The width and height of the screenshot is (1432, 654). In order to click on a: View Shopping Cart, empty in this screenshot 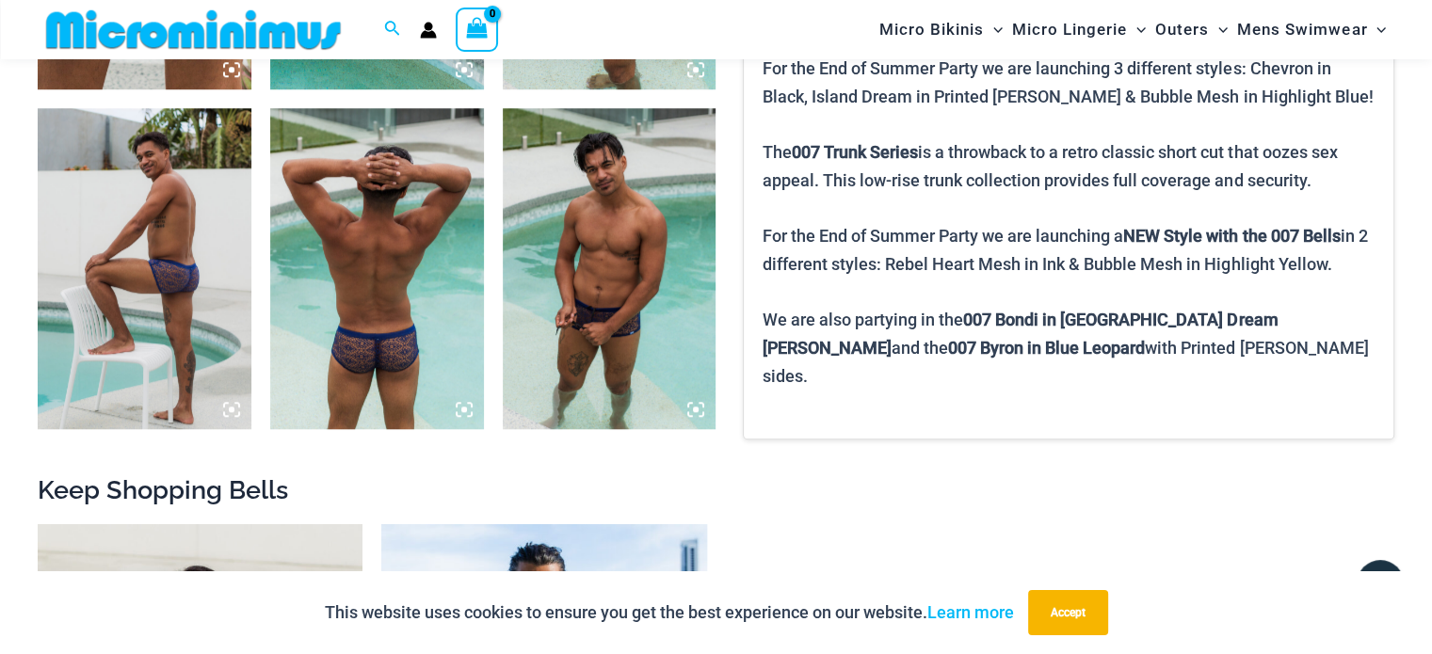, I will do `click(477, 29)`.